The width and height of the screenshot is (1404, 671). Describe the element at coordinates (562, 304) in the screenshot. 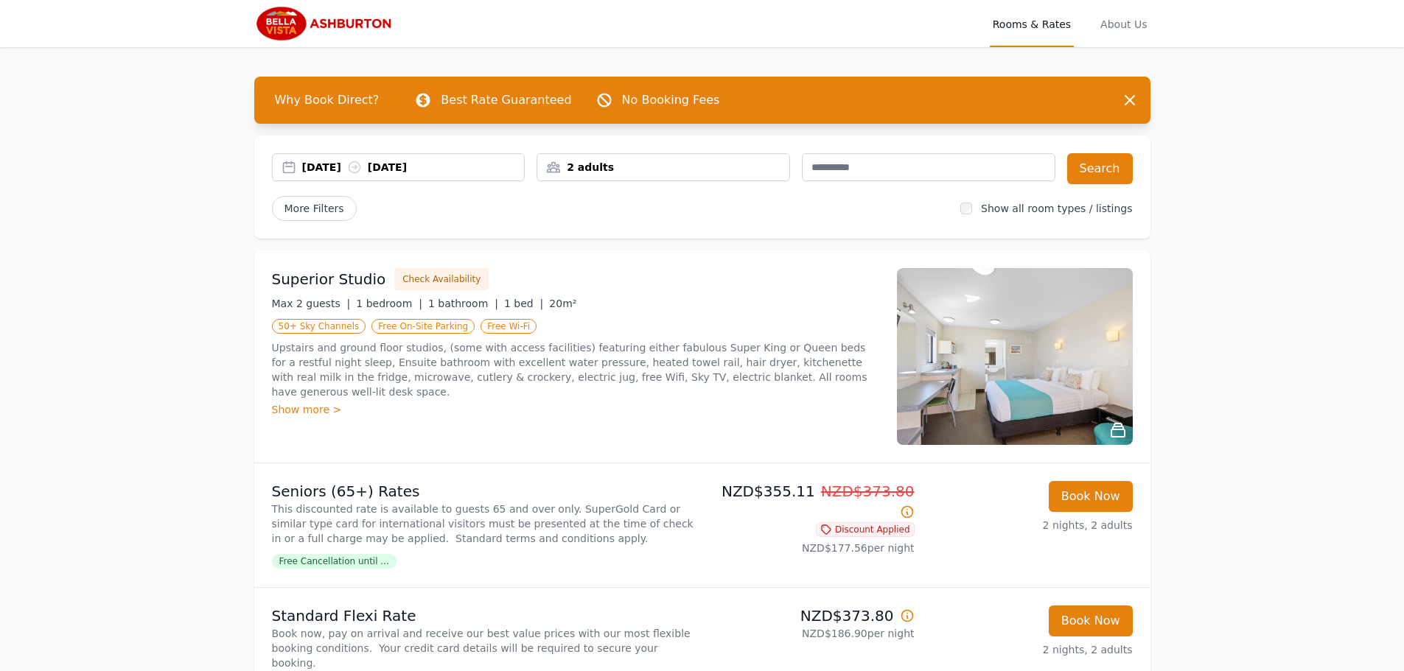

I see `span: 20m²` at that location.